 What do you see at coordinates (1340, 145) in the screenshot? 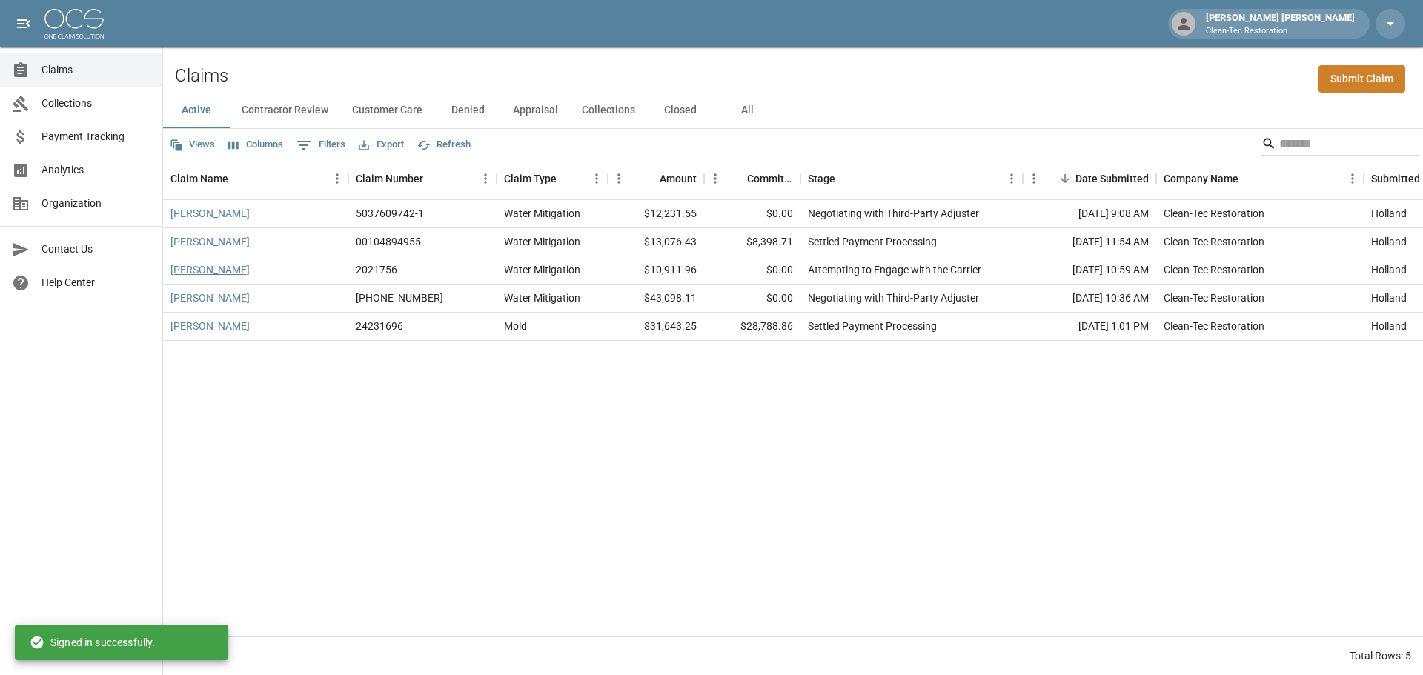
I see `div: Search` at bounding box center [1340, 145].